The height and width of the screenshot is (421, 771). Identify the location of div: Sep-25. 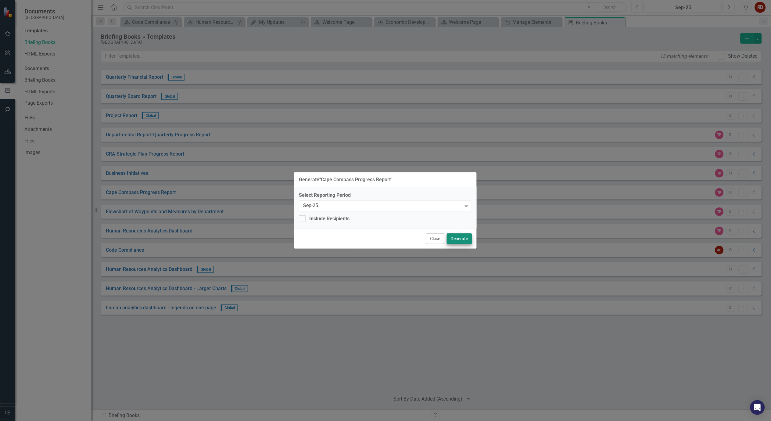
(382, 206).